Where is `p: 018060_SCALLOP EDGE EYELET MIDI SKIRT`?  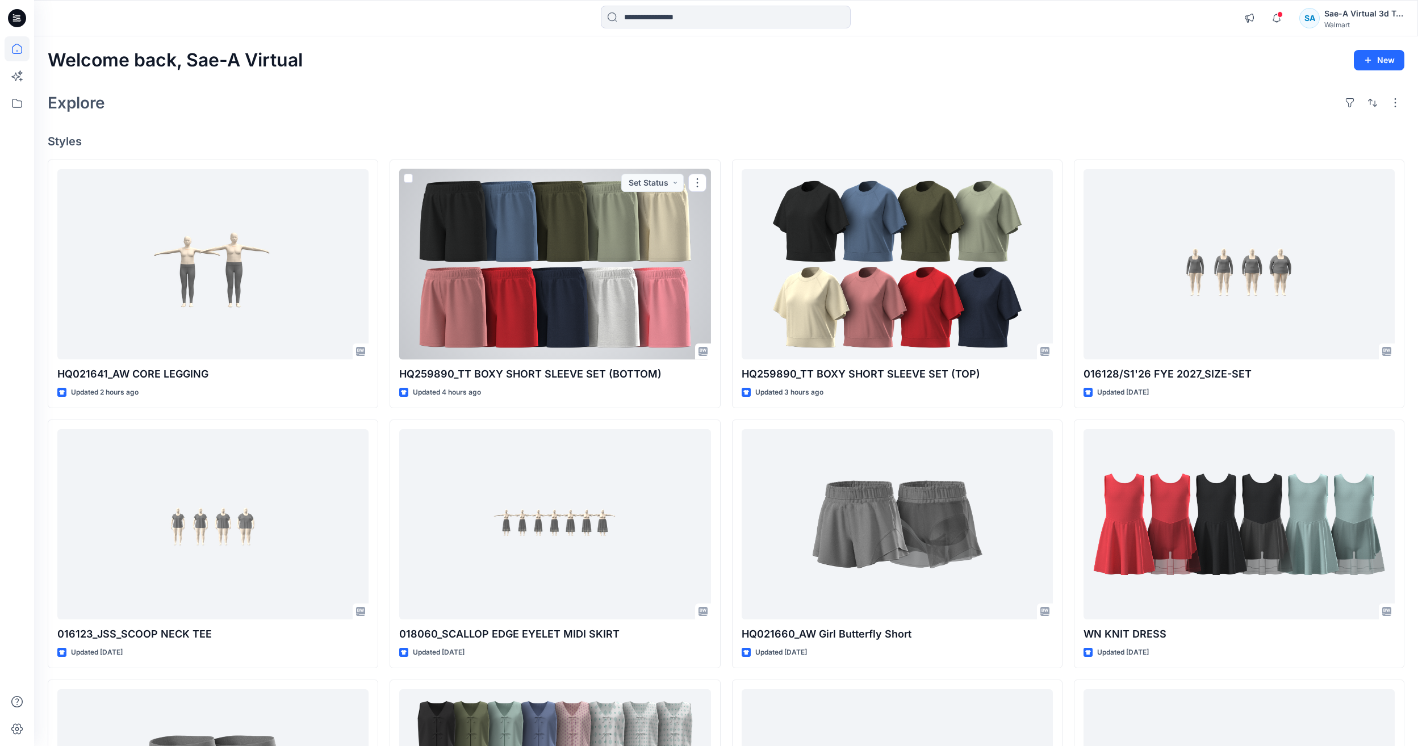 p: 018060_SCALLOP EDGE EYELET MIDI SKIRT is located at coordinates (555, 635).